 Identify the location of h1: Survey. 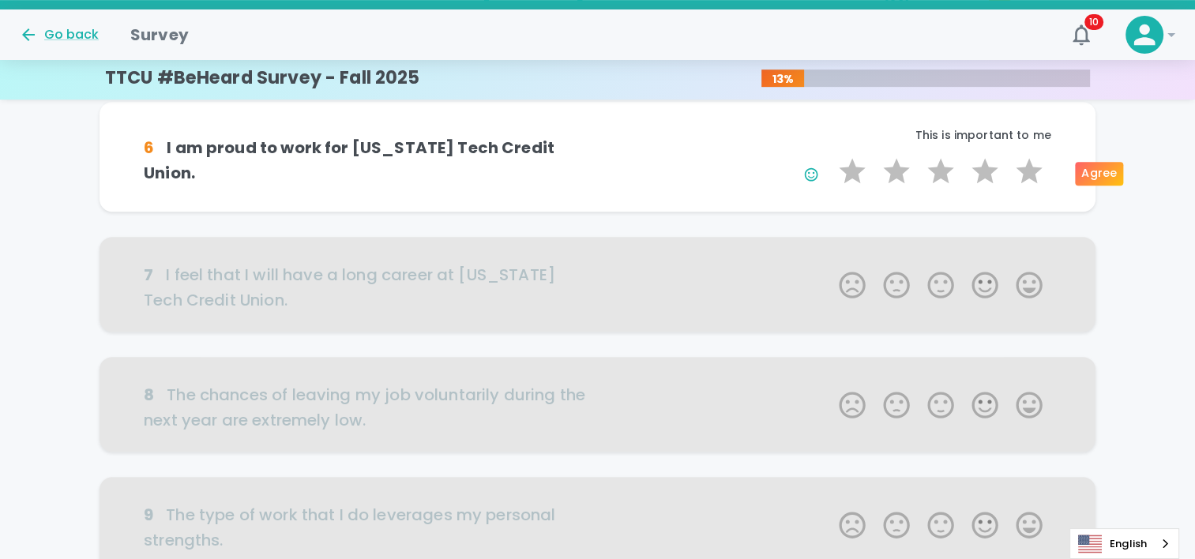
(160, 35).